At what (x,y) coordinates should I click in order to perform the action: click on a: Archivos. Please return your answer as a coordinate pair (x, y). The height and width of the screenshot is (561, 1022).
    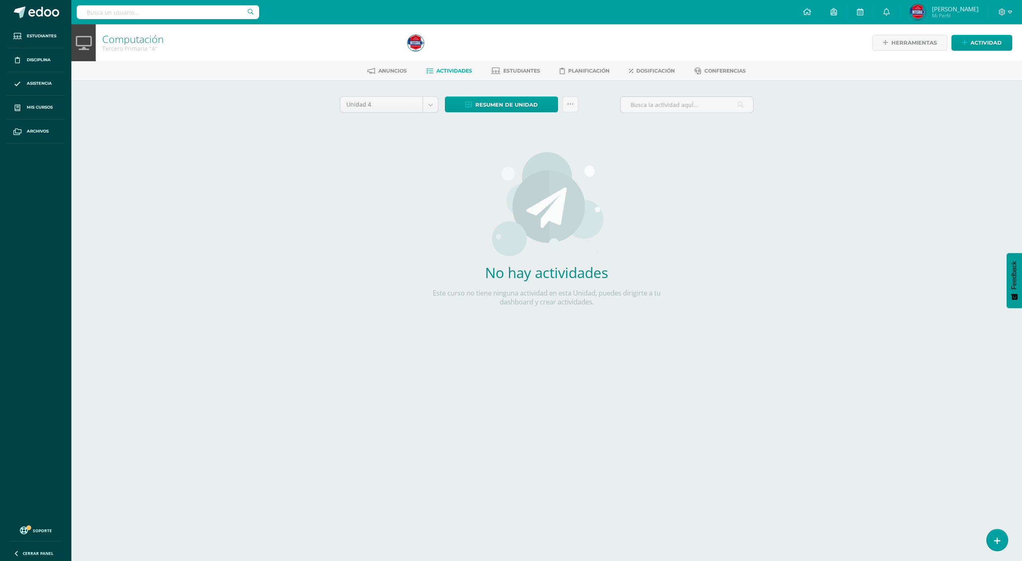
    Looking at the image, I should click on (36, 131).